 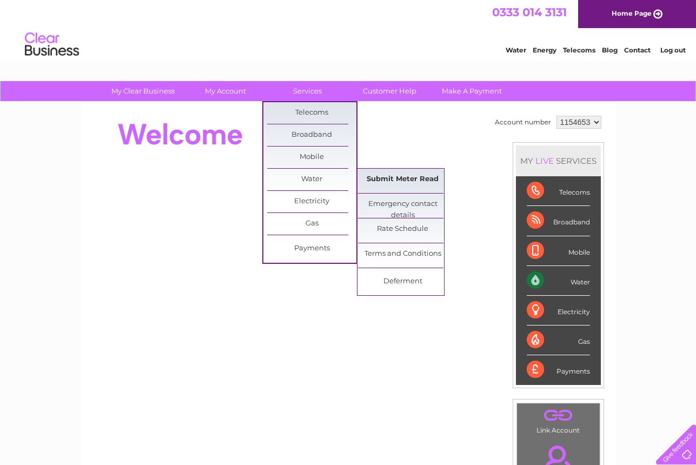 What do you see at coordinates (558, 420) in the screenshot?
I see `td: Link Account` at bounding box center [558, 420].